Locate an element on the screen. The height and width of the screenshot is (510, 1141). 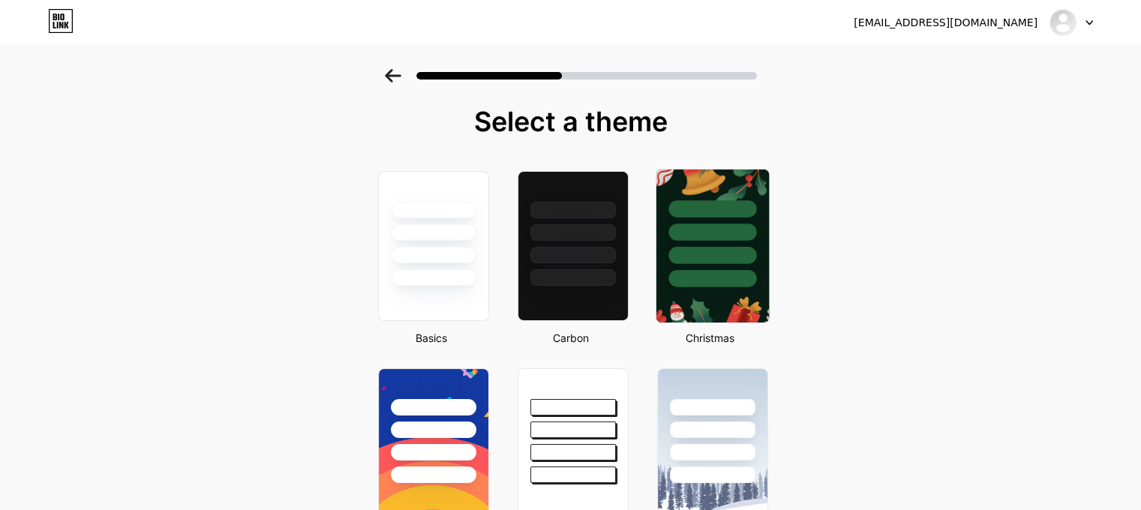
div: Select a theme is located at coordinates (571, 121).